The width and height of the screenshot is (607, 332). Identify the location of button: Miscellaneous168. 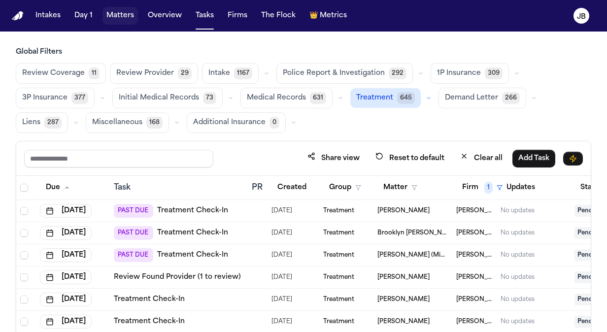
(127, 123).